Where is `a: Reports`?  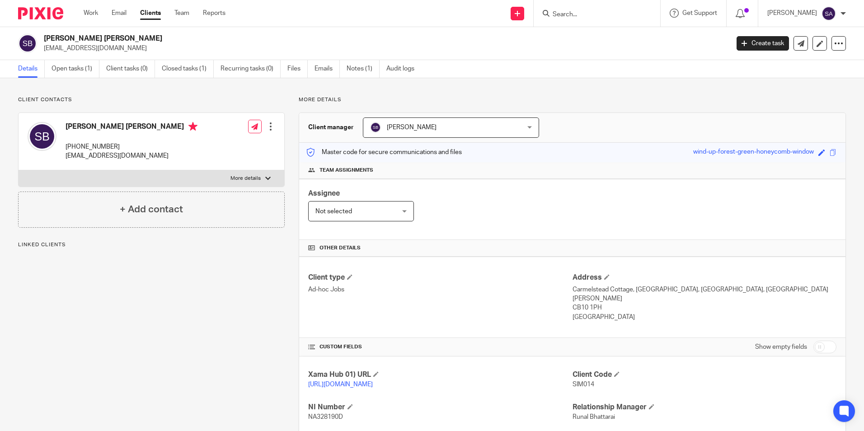
a: Reports is located at coordinates (214, 13).